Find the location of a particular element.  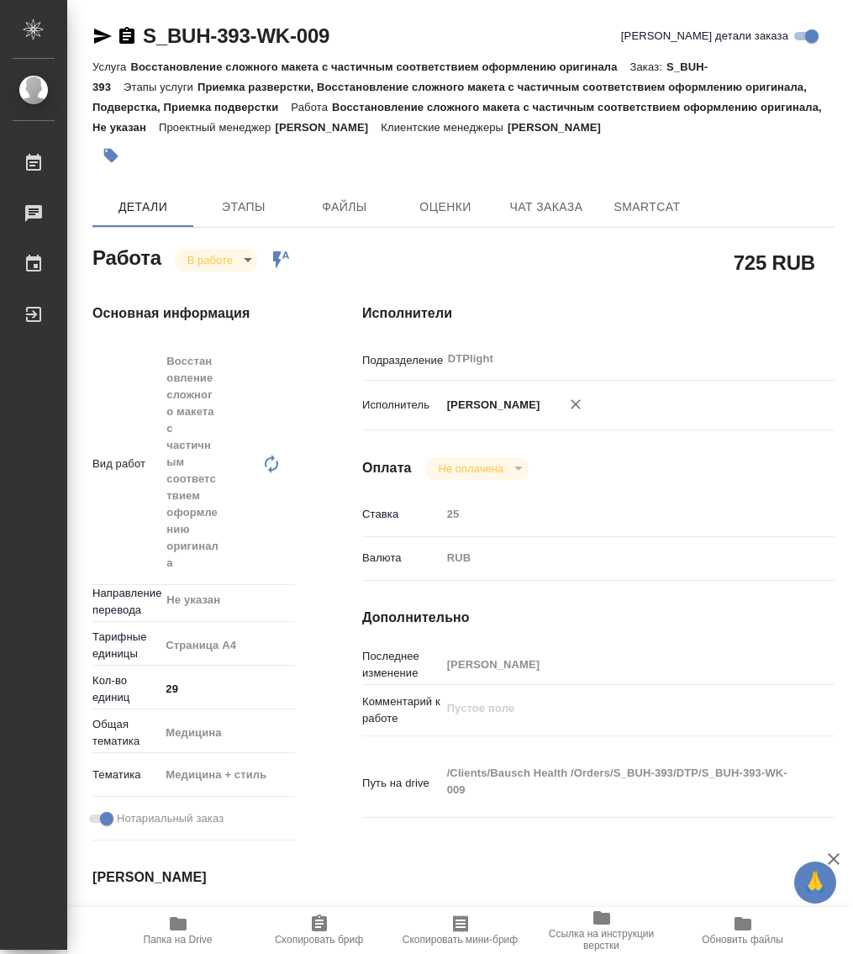

span: Обновить файлы is located at coordinates (742, 939).